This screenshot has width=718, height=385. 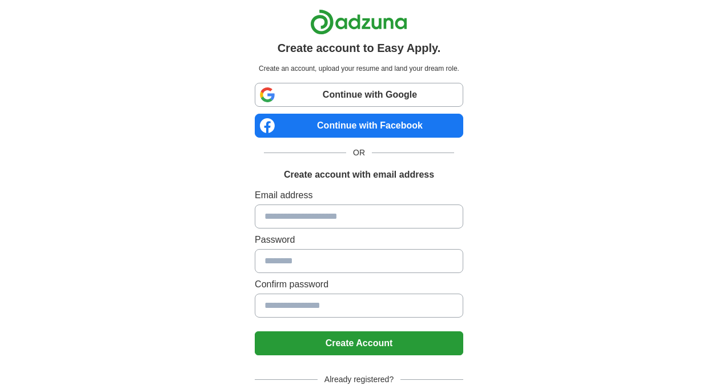 I want to click on button: Create Account, so click(x=359, y=343).